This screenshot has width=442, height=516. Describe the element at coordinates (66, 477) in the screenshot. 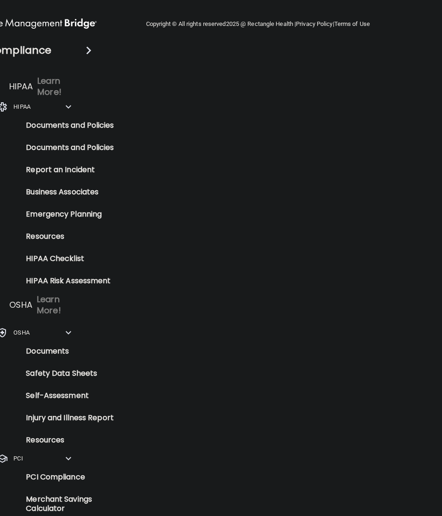

I see `p: PCI Compliance` at that location.